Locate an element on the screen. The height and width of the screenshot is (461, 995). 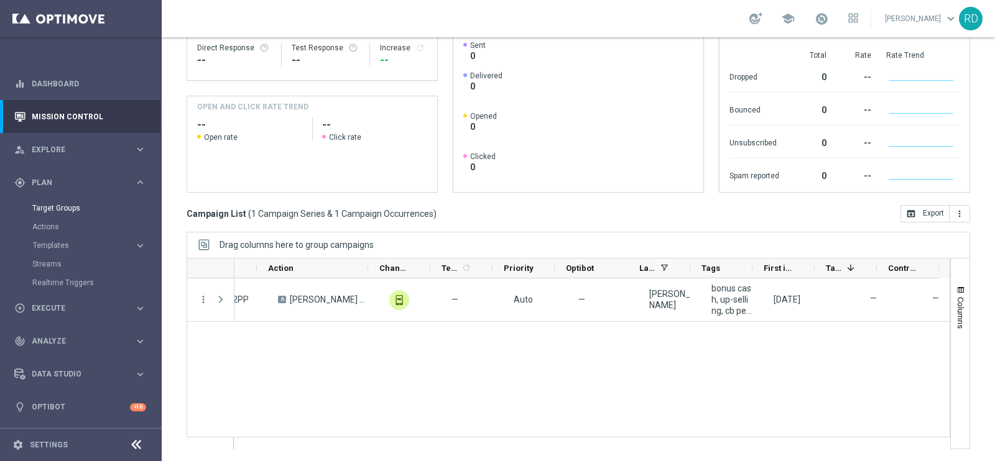
a: Optibot is located at coordinates (81, 407).